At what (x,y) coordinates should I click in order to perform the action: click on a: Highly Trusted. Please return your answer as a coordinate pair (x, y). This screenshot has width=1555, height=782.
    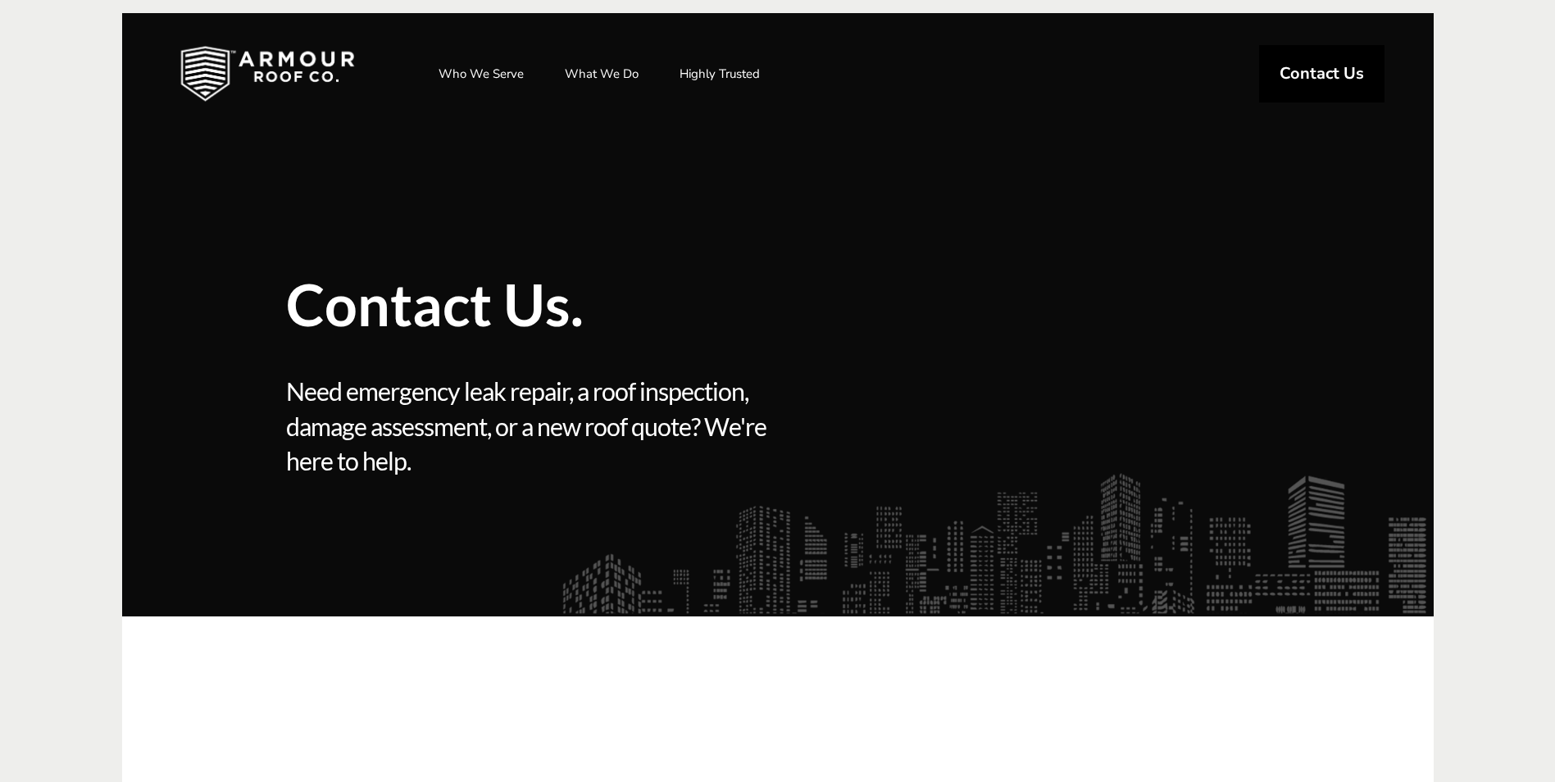
    Looking at the image, I should click on (720, 74).